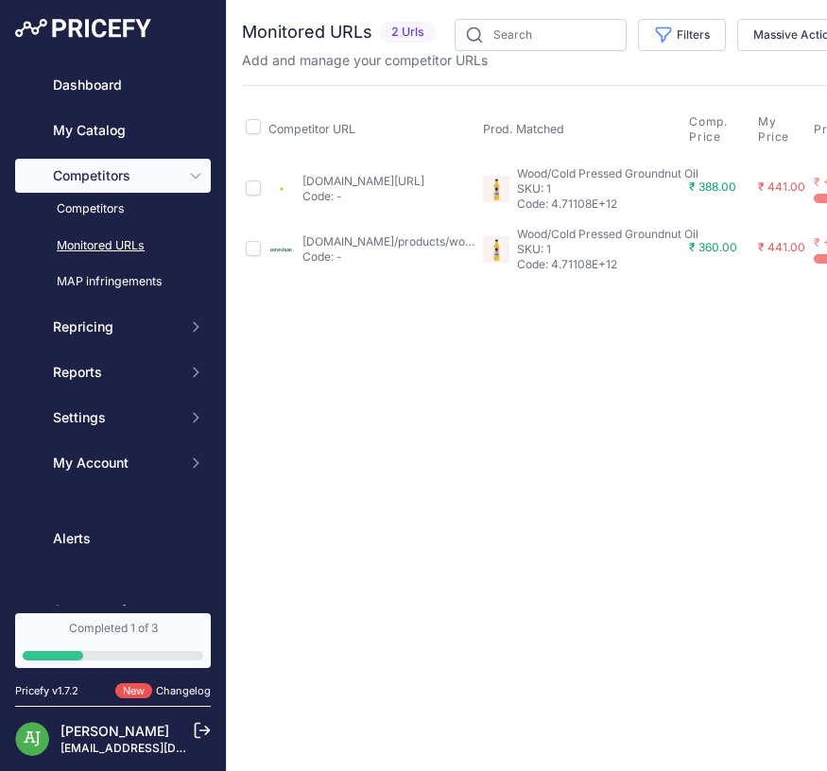  What do you see at coordinates (113, 539) in the screenshot?
I see `a: Alerts` at bounding box center [113, 539].